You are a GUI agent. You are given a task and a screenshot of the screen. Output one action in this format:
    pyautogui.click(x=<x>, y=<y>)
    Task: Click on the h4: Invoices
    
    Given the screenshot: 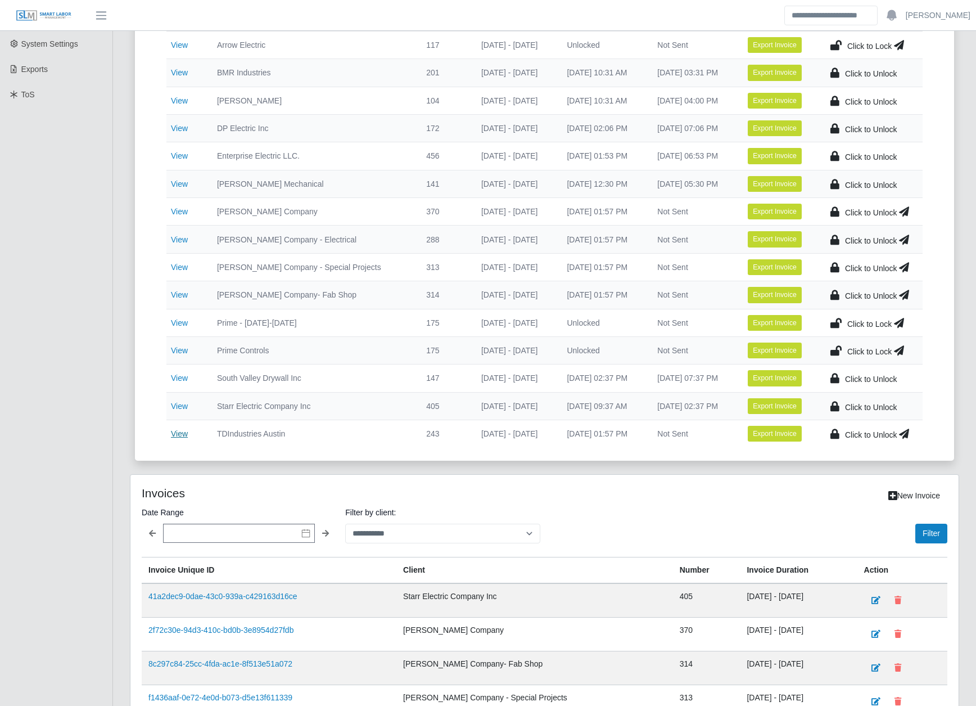 What is the action you would take?
    pyautogui.click(x=305, y=493)
    